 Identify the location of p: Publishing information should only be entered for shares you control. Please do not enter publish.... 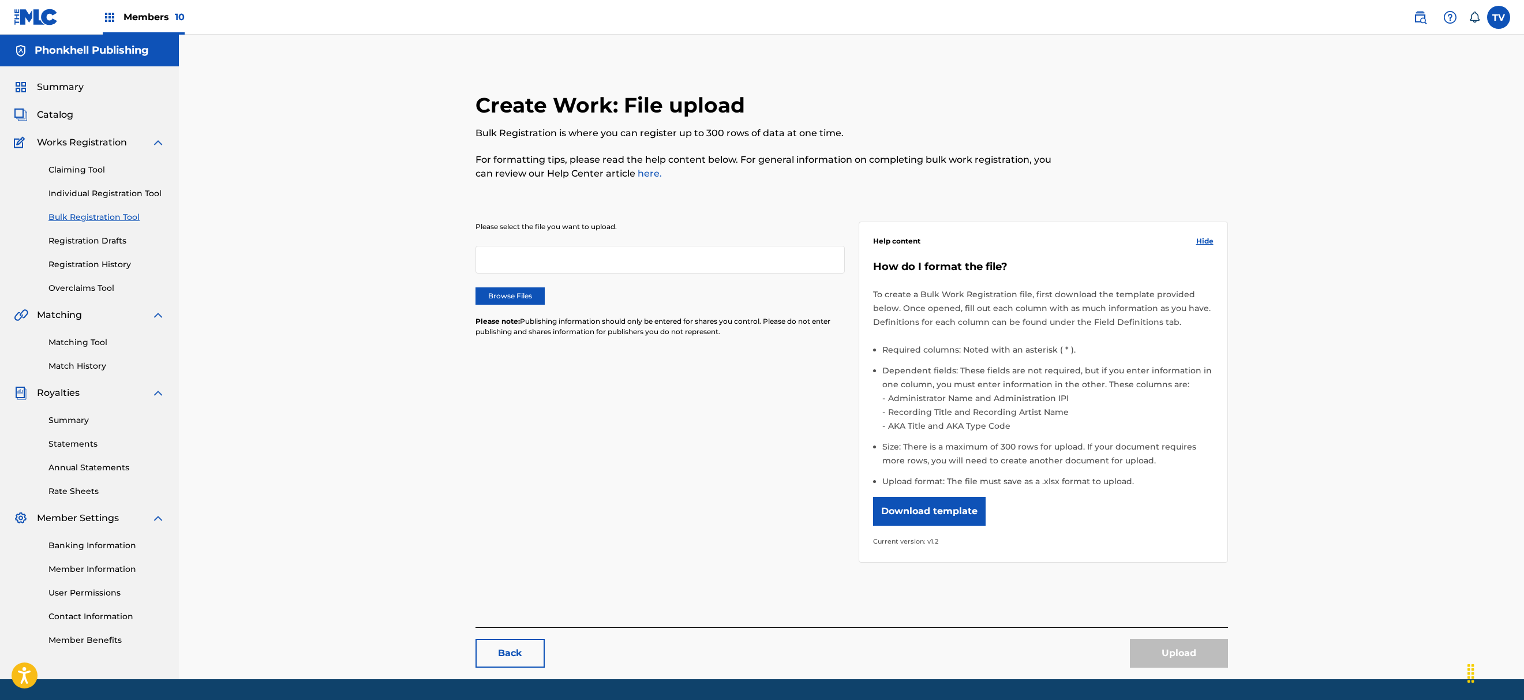
(660, 327).